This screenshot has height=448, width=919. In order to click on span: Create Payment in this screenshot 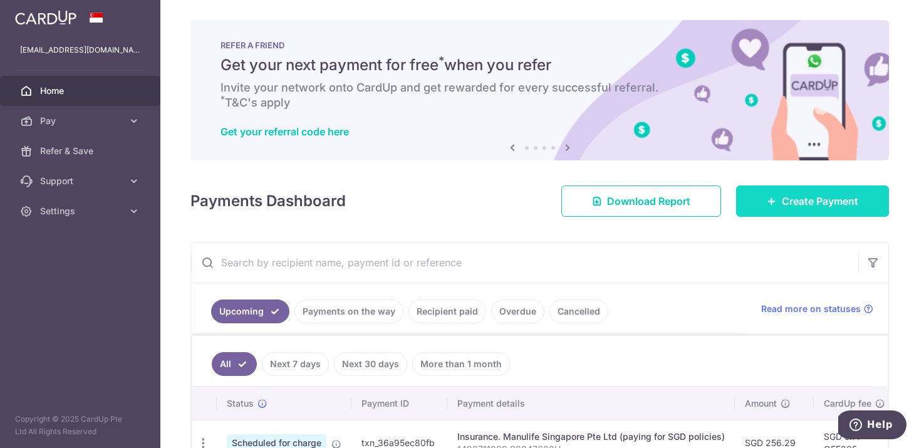, I will do `click(820, 201)`.